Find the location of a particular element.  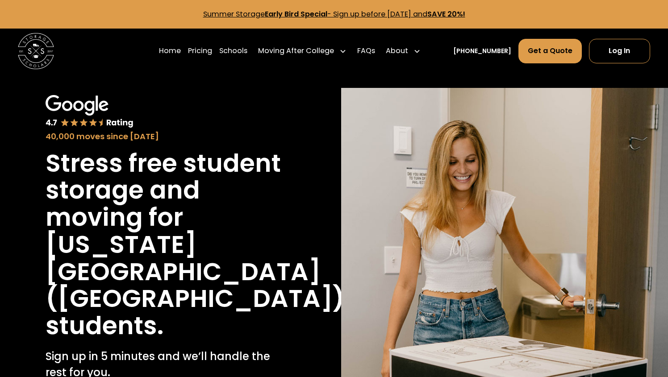

a: Home is located at coordinates (170, 51).